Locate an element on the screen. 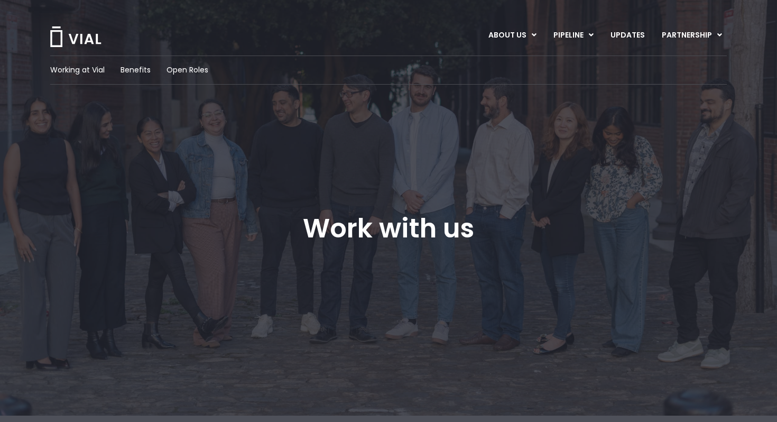  h1: Work with us is located at coordinates (389, 228).